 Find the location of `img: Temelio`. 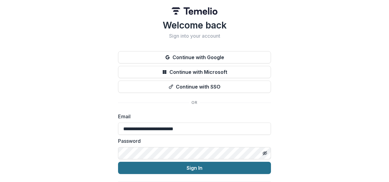

img: Temelio is located at coordinates (195, 11).